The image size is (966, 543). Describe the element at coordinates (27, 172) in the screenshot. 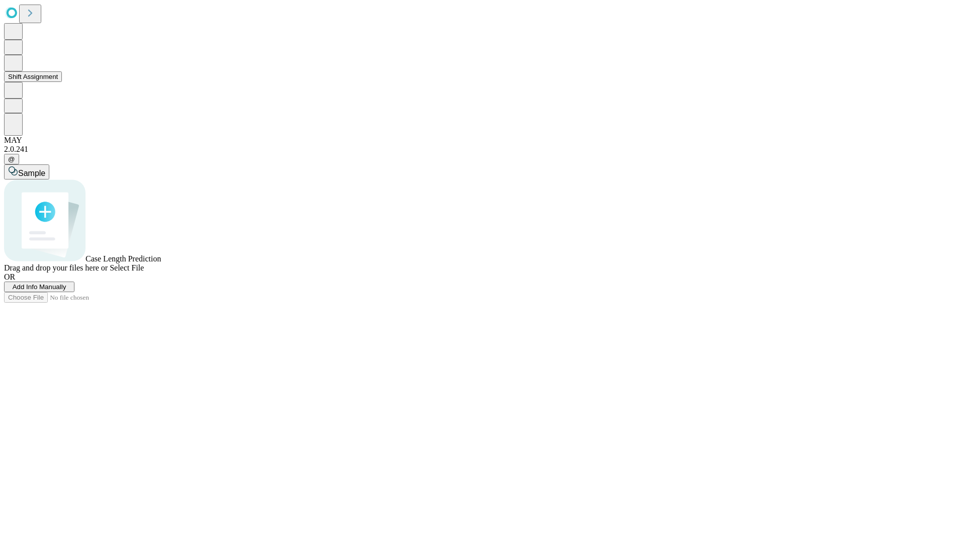

I see `button: Sample` at that location.